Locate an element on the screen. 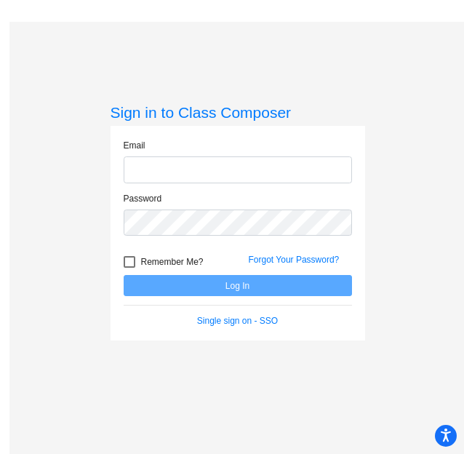 The image size is (464, 454). a: Single sign on - SSO is located at coordinates (237, 321).